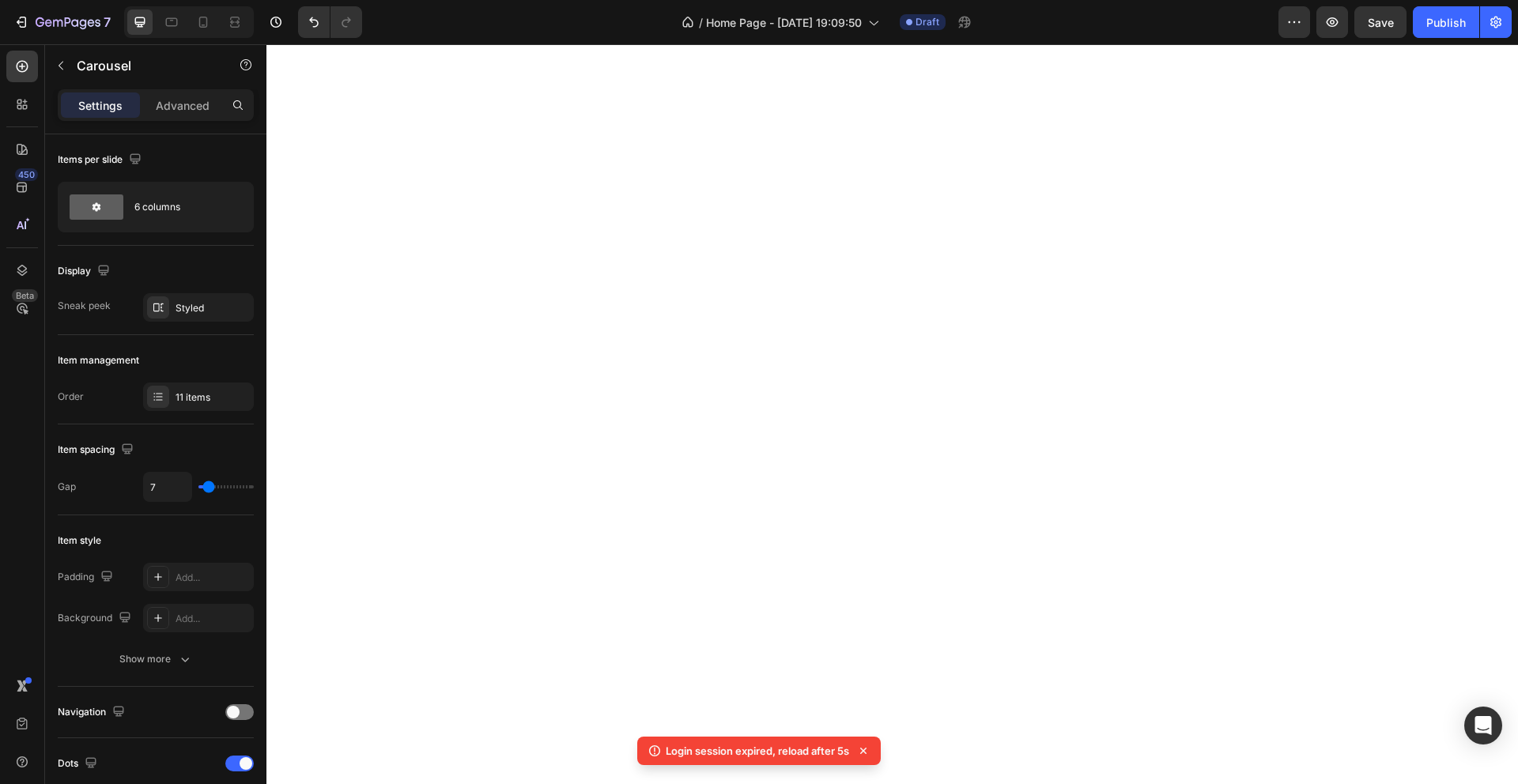  I want to click on p: 7, so click(107, 23).